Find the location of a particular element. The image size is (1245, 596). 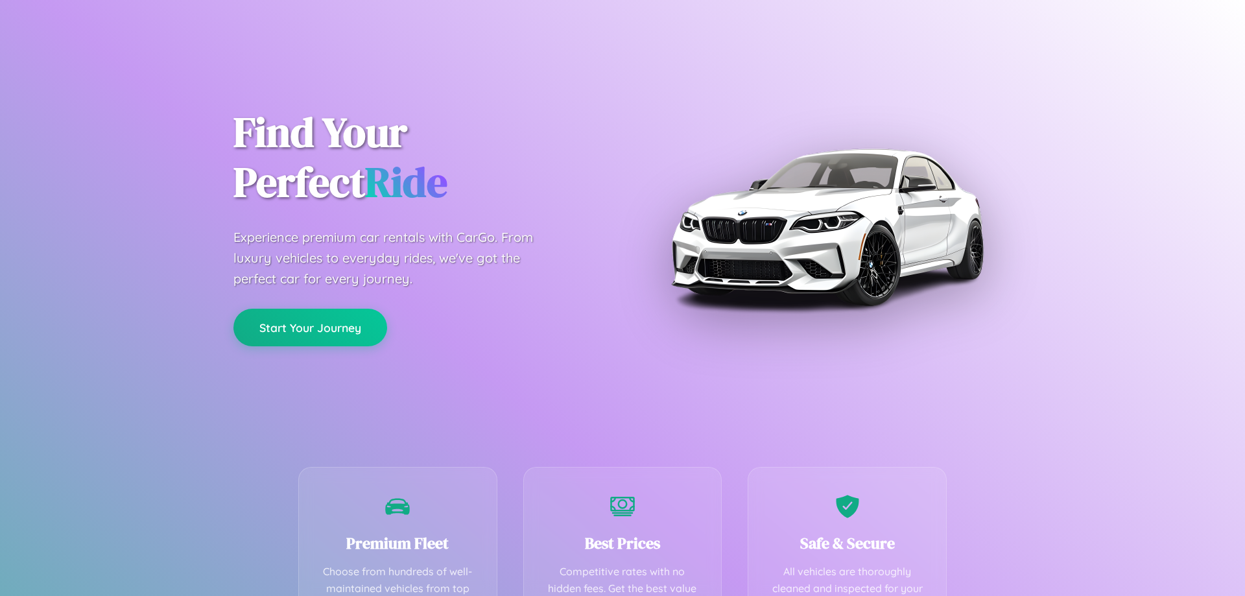

span: Ride is located at coordinates (406, 182).